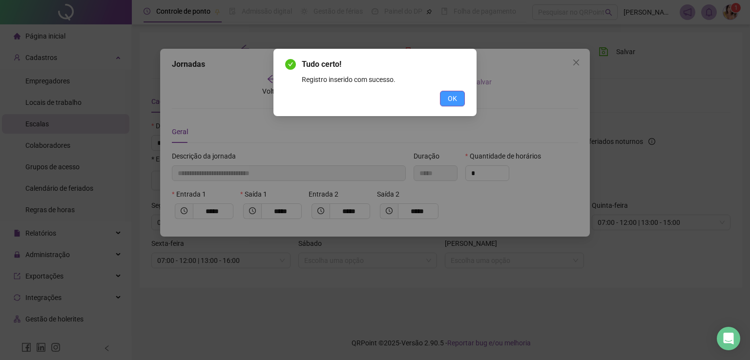 The height and width of the screenshot is (360, 750). Describe the element at coordinates (728, 339) in the screenshot. I see `div: Open Intercom Messenger` at that location.